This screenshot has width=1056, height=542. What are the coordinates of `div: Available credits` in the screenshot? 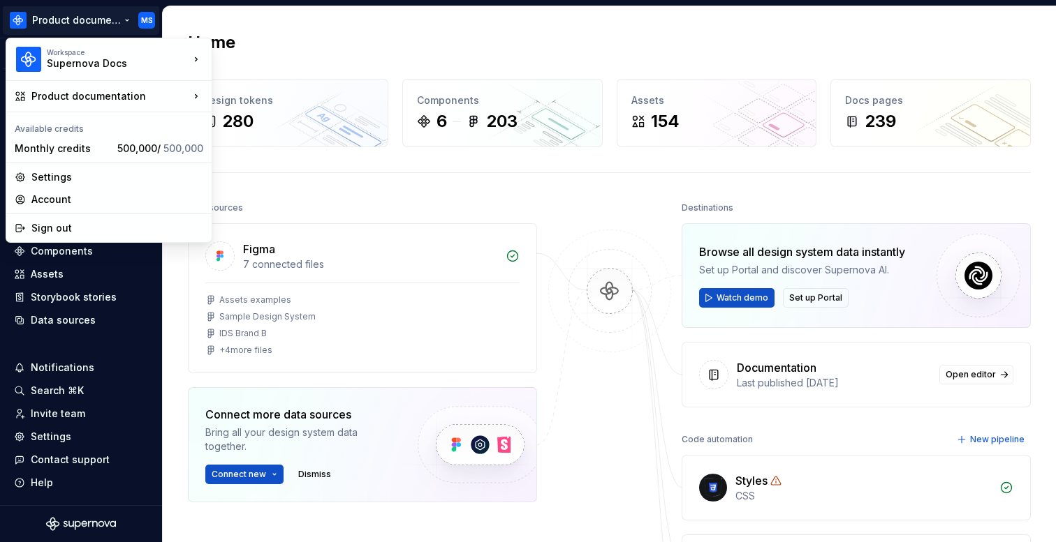 It's located at (109, 126).